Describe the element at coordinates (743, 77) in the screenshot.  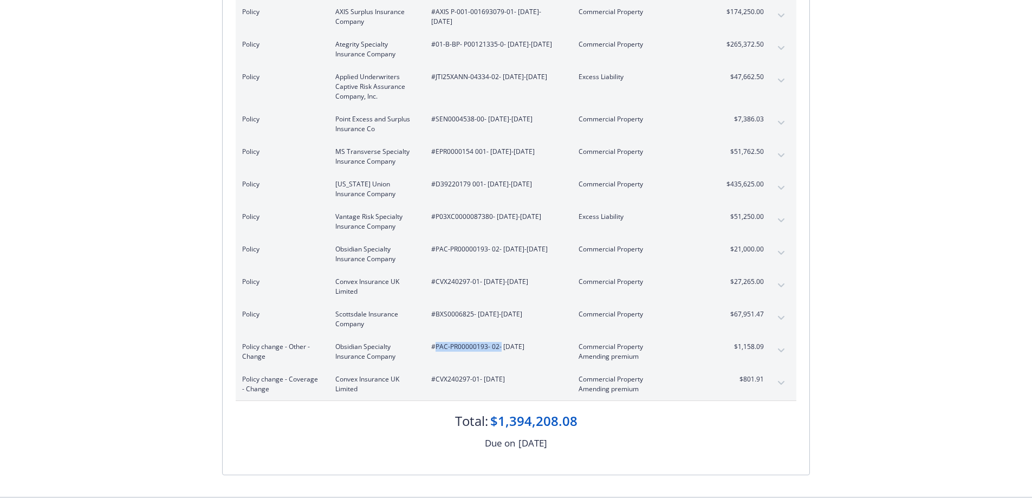
I see `span: $47,662.50` at that location.